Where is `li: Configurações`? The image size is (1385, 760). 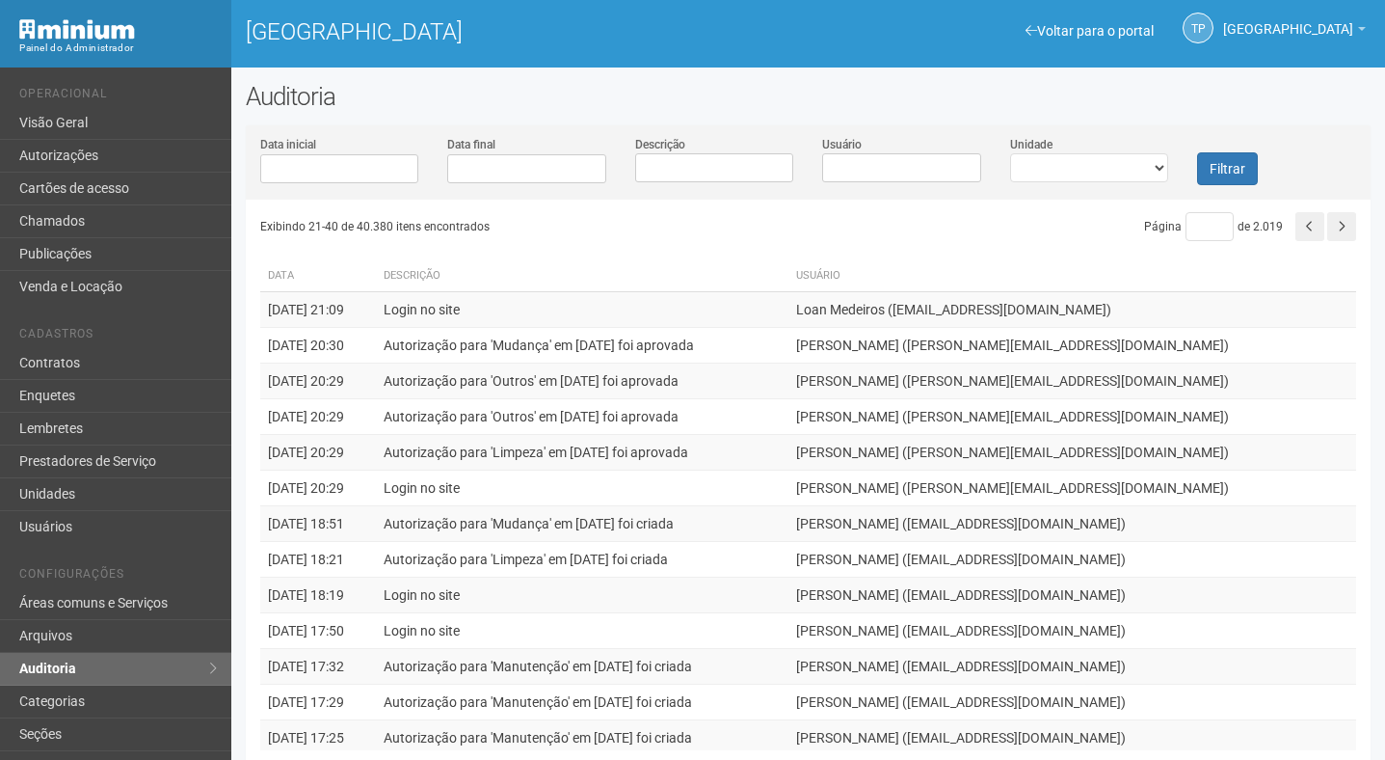 li: Configurações is located at coordinates (118, 577).